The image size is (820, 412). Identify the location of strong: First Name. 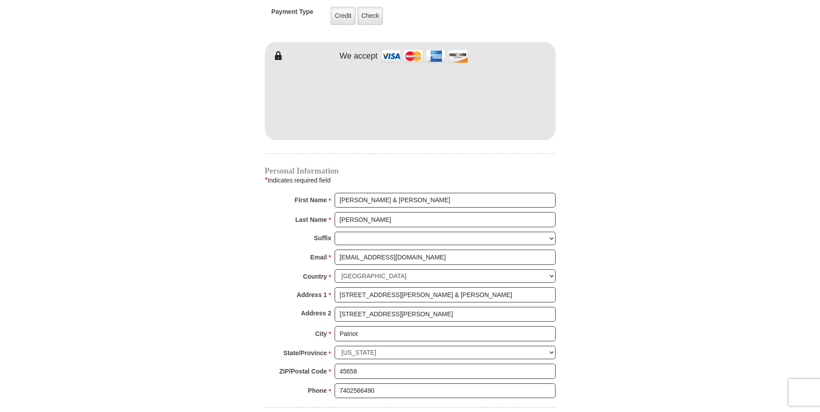
(311, 200).